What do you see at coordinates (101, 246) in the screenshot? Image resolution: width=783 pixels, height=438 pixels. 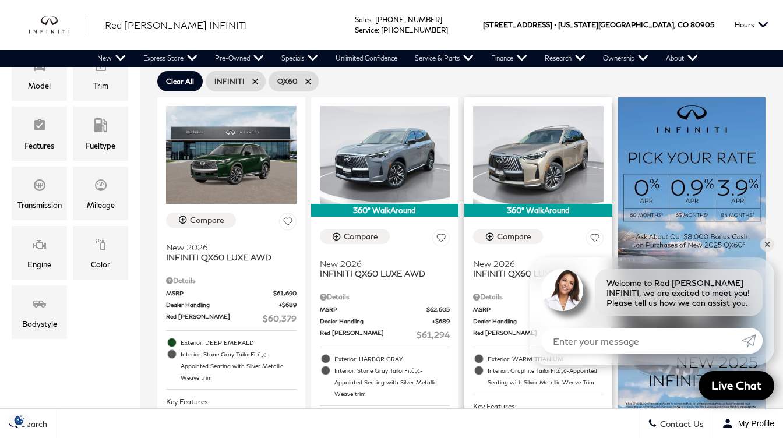 I see `span: Color` at bounding box center [101, 246].